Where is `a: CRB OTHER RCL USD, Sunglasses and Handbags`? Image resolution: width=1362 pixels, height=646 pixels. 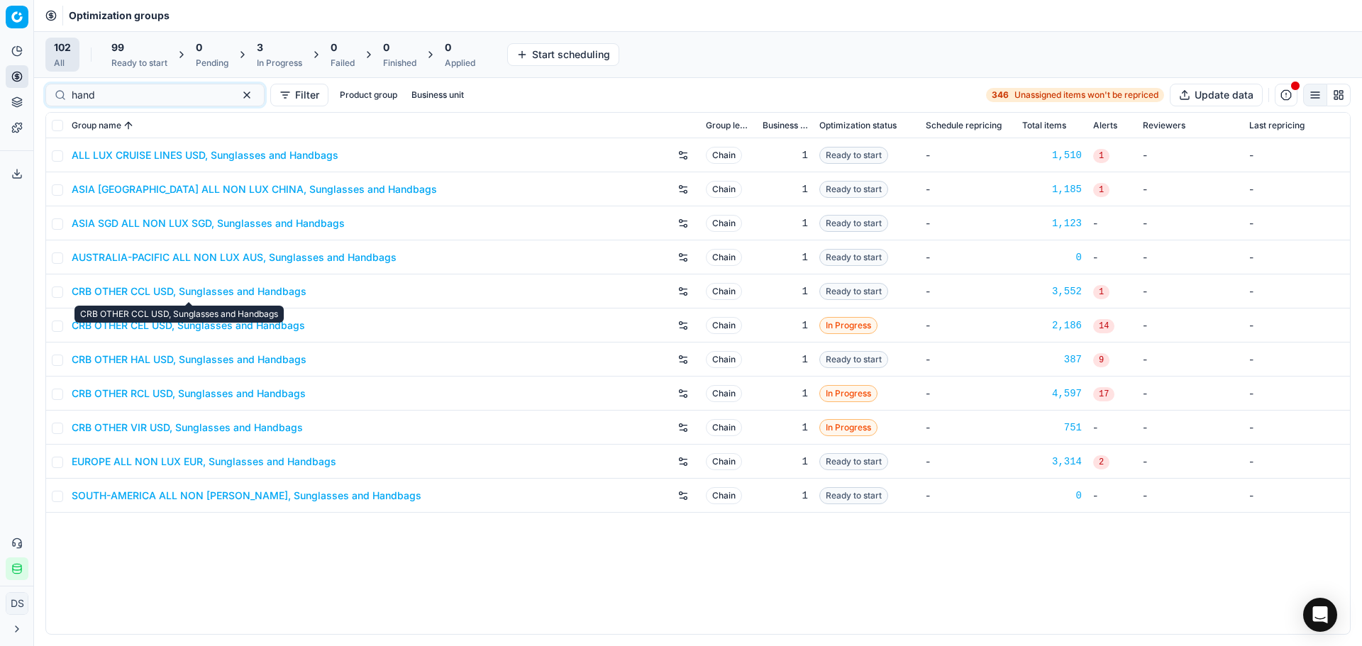
a: CRB OTHER RCL USD, Sunglasses and Handbags is located at coordinates (189, 394).